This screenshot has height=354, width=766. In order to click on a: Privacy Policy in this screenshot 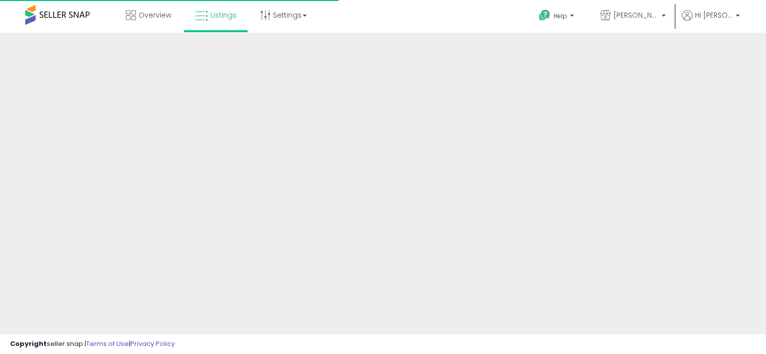, I will do `click(153, 343)`.